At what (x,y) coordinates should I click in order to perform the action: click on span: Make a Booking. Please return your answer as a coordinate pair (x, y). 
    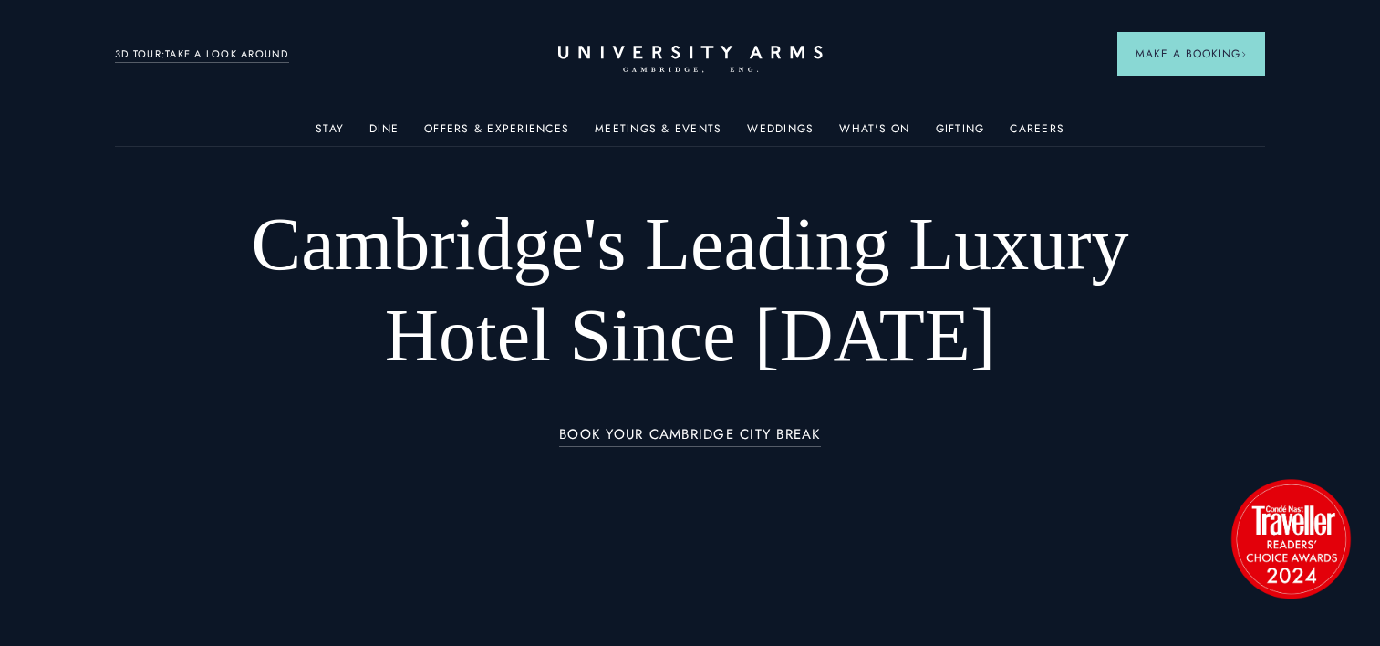
    Looking at the image, I should click on (1191, 54).